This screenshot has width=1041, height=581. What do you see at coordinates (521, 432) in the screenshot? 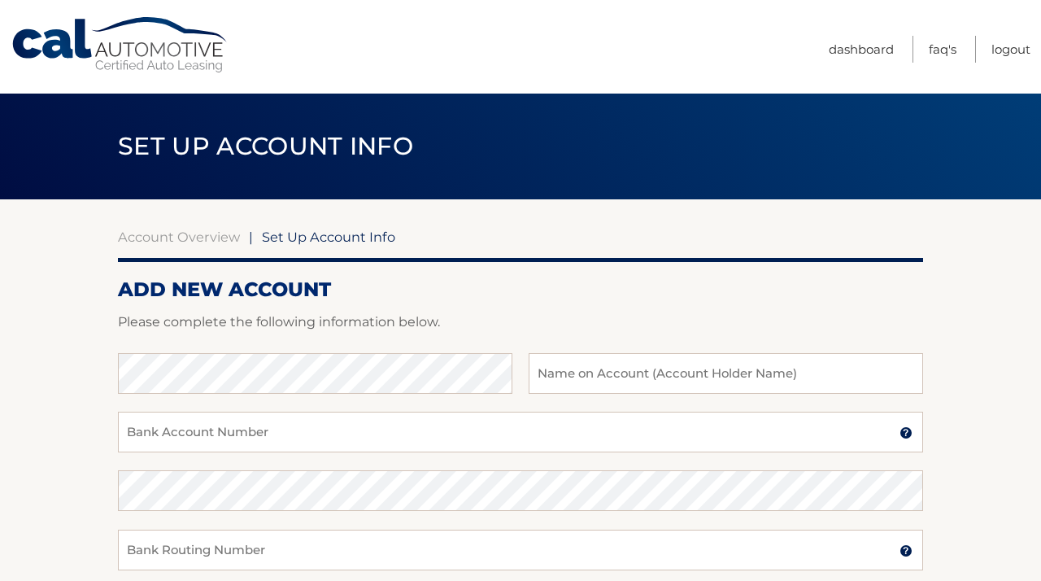
I see `input: Bank Account Number` at bounding box center [521, 432].